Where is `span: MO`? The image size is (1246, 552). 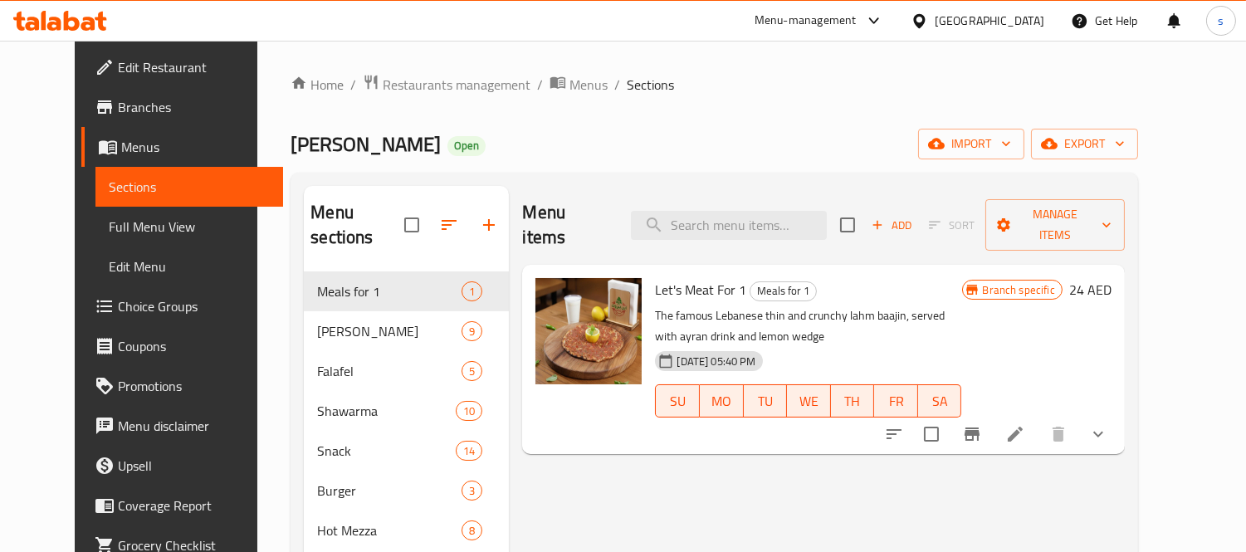
span: MO is located at coordinates (721, 401).